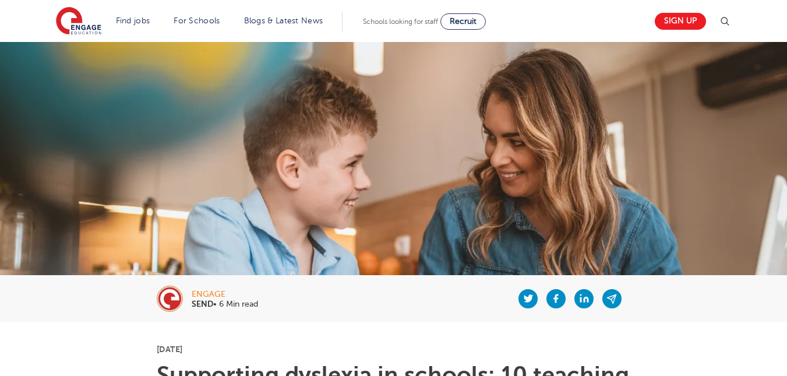 Image resolution: width=787 pixels, height=376 pixels. I want to click on img: Engage Education, so click(79, 22).